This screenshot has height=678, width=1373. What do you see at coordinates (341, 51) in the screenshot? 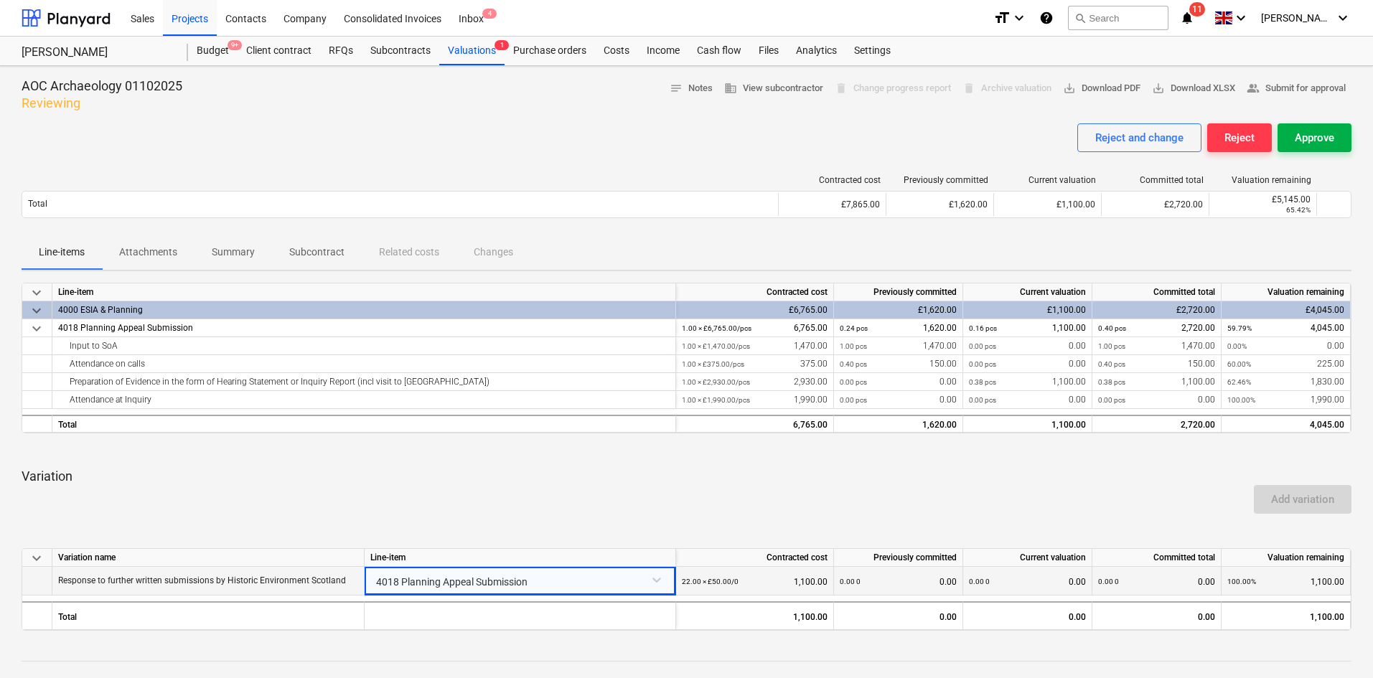
I see `a: RFQs` at bounding box center [341, 51].